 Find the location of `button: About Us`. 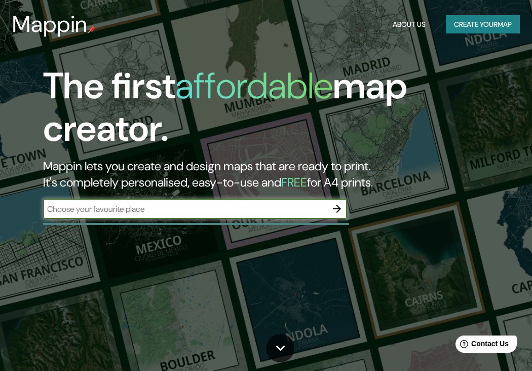

button: About Us is located at coordinates (409, 24).